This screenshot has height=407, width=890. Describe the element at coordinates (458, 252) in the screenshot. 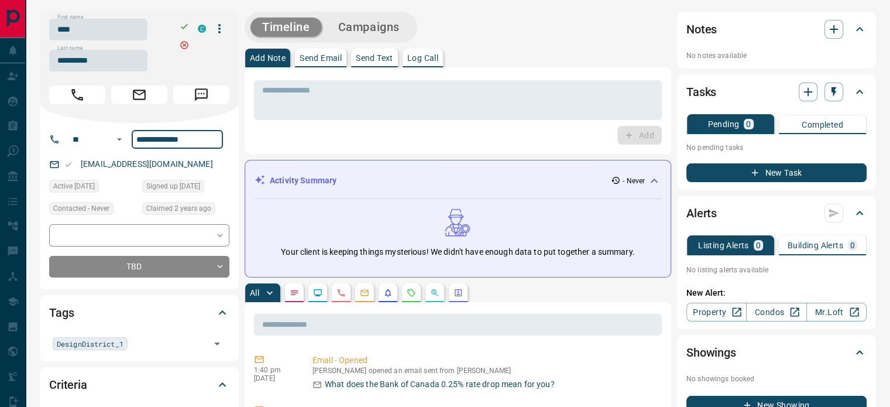

I see `p: Your client is keeping things mysterious! We didn't have enough data to put together a summary.` at that location.